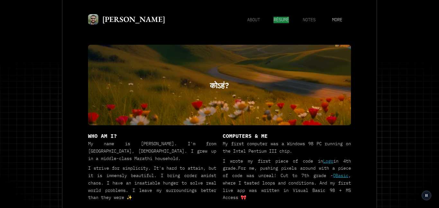  I want to click on h3: Who am I?, so click(152, 136).